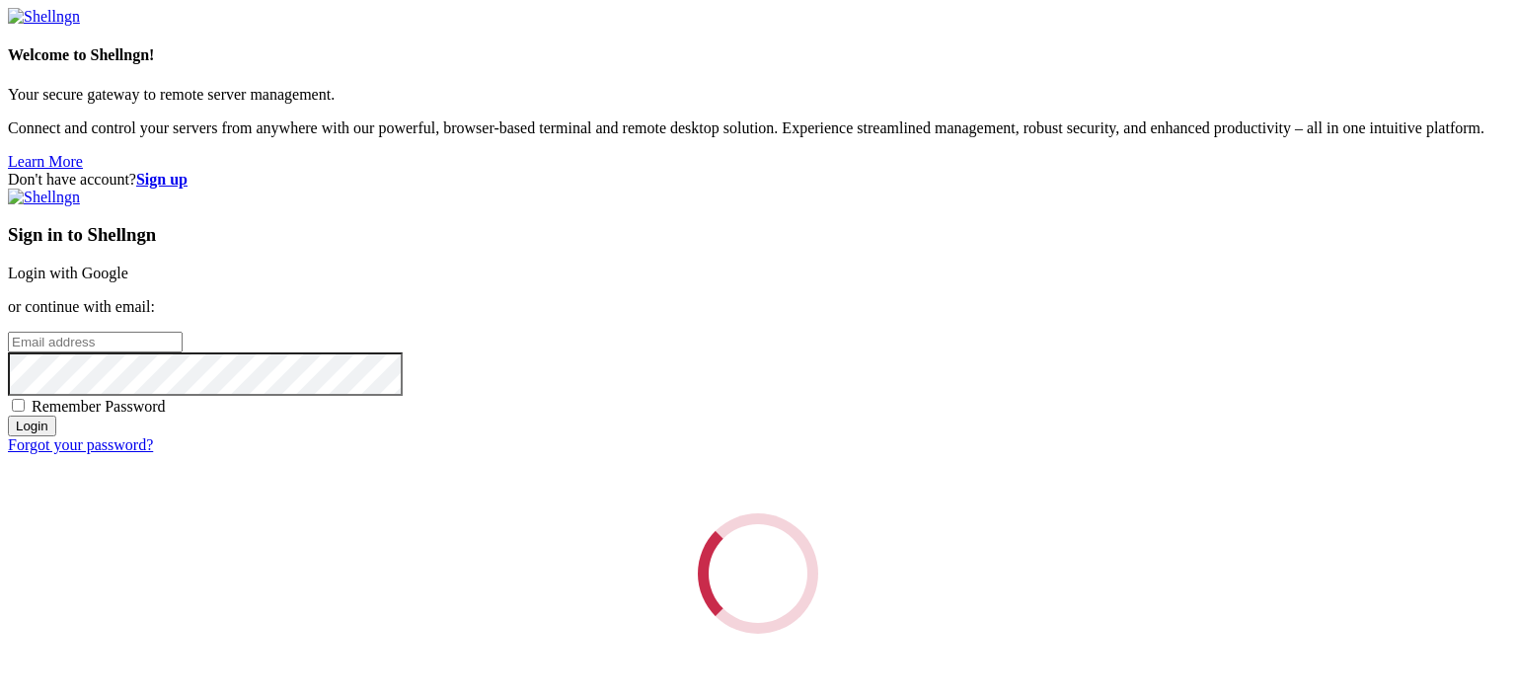  Describe the element at coordinates (162, 179) in the screenshot. I see `a: Sign up` at that location.